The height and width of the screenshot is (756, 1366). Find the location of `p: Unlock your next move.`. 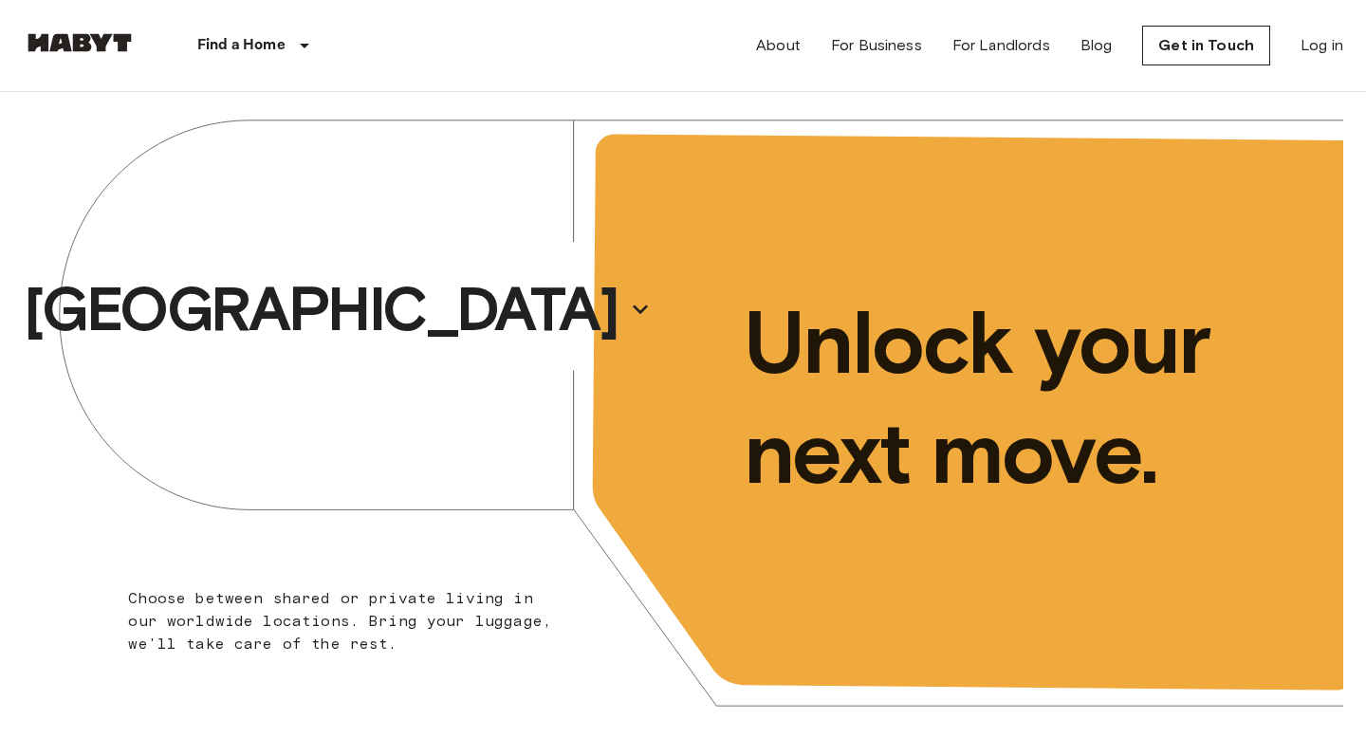

p: Unlock your next move. is located at coordinates (1028, 397).